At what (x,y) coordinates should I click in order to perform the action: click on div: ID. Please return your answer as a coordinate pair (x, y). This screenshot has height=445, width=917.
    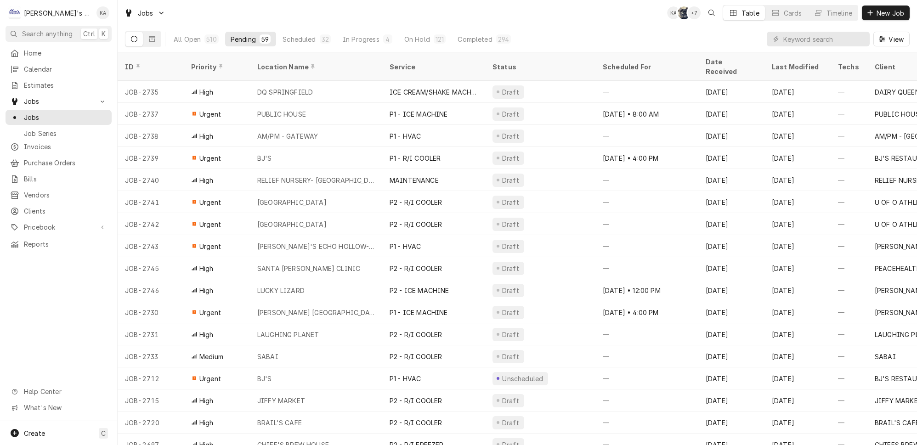
    Looking at the image, I should click on (150, 67).